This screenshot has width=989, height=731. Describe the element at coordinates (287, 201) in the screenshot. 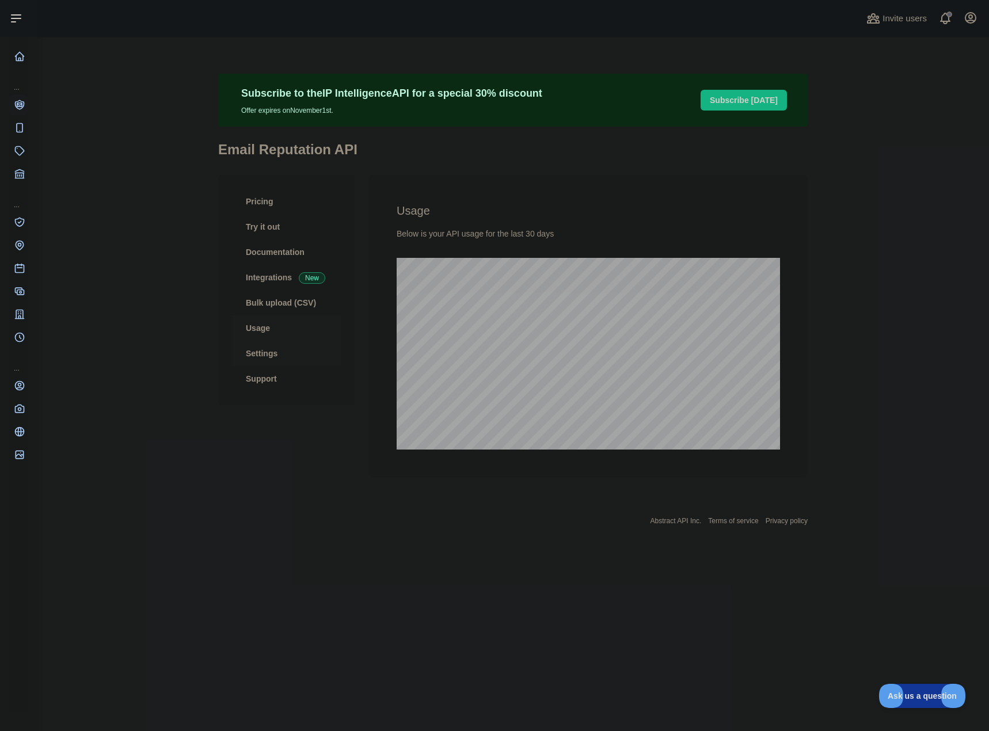

I see `a: Pricing` at that location.